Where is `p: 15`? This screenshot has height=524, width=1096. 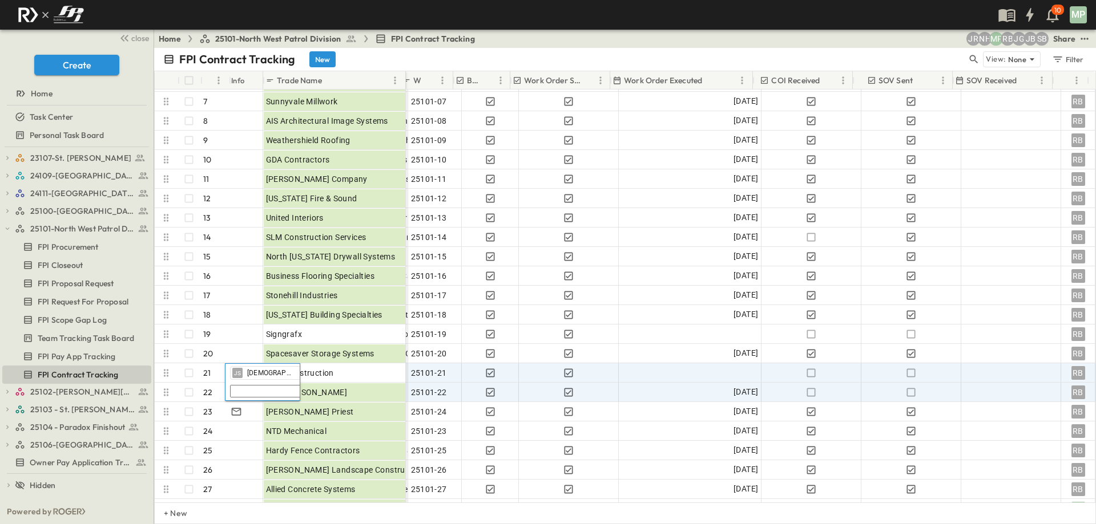 p: 15 is located at coordinates (207, 257).